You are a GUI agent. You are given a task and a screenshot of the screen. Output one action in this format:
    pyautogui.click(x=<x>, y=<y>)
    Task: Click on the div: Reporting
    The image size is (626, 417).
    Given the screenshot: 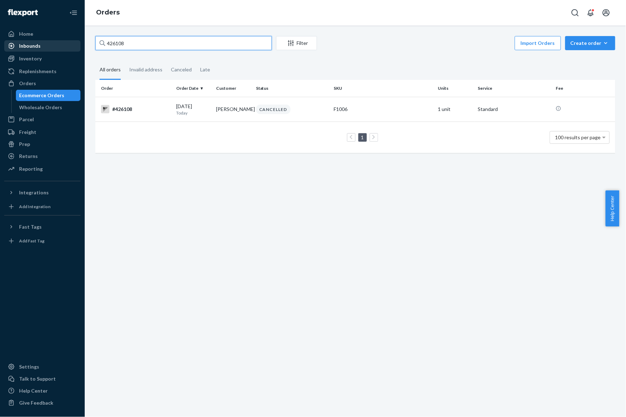 What is the action you would take?
    pyautogui.click(x=31, y=169)
    